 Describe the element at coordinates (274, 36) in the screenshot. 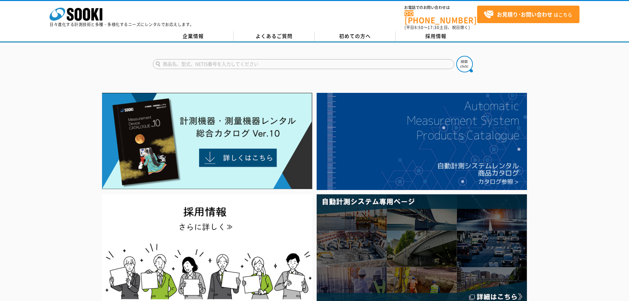

I see `a: よくあるご質問` at that location.